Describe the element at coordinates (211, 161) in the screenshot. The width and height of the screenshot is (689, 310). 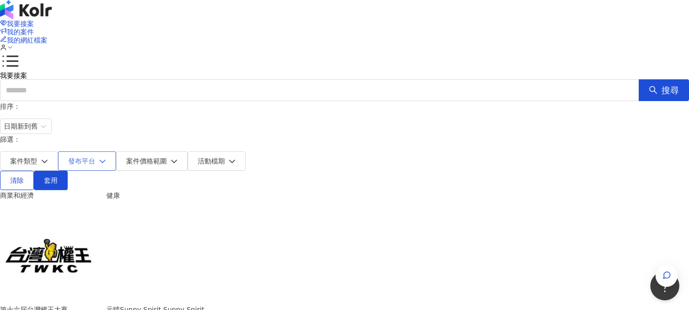
I see `span: 活動檔期` at that location.